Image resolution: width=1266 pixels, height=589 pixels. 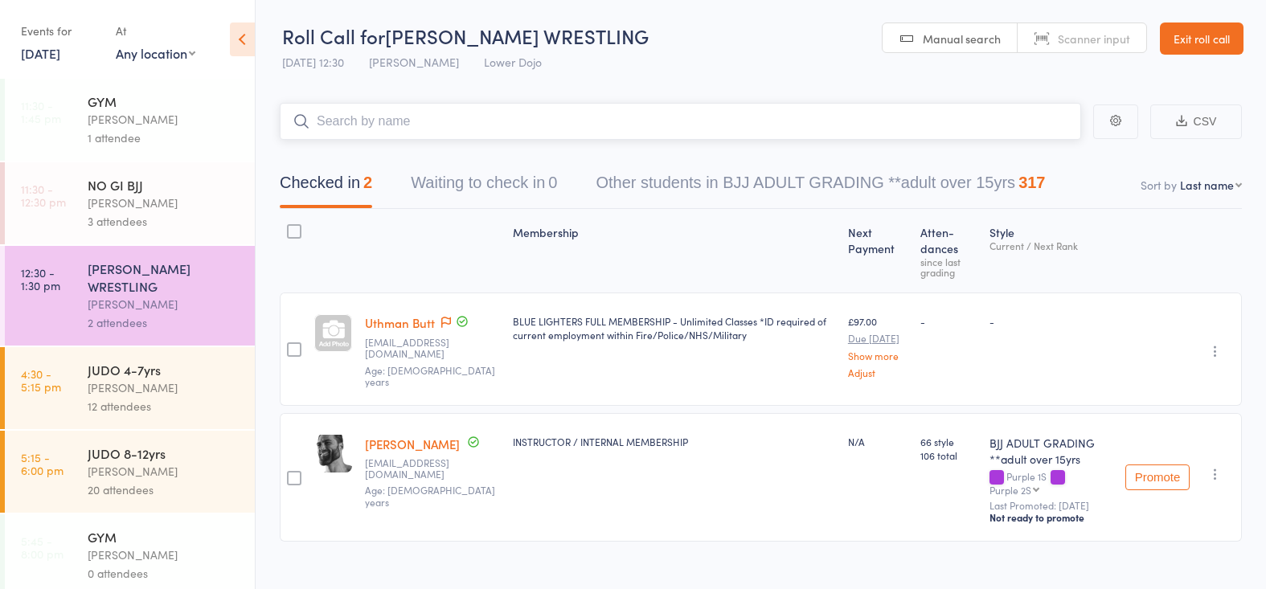 I want to click on button: Promote, so click(x=1158, y=478).